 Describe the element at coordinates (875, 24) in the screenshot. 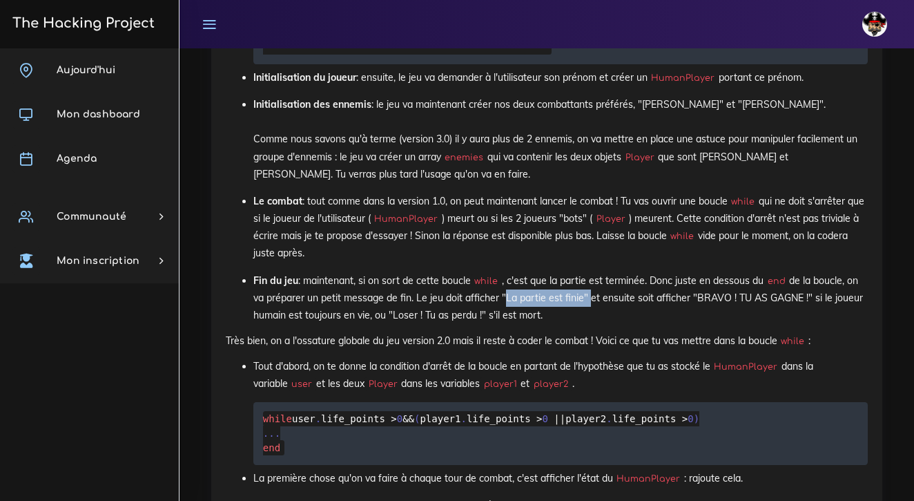

I see `img: avatar` at that location.